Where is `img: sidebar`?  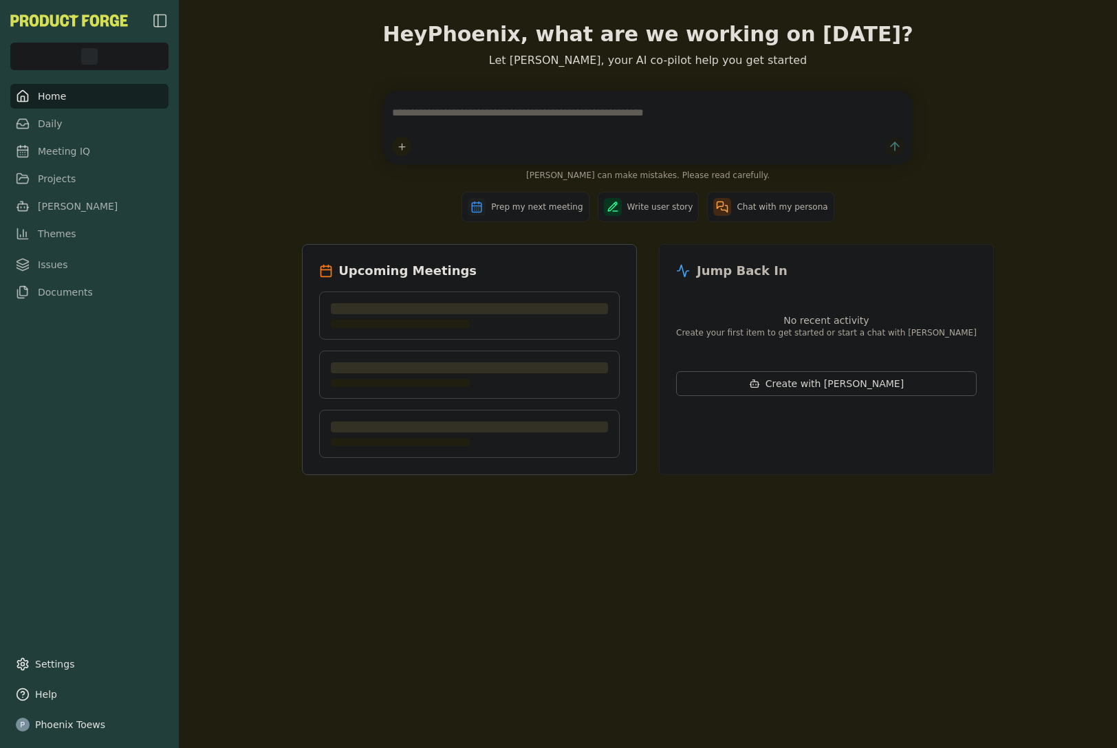 img: sidebar is located at coordinates (160, 21).